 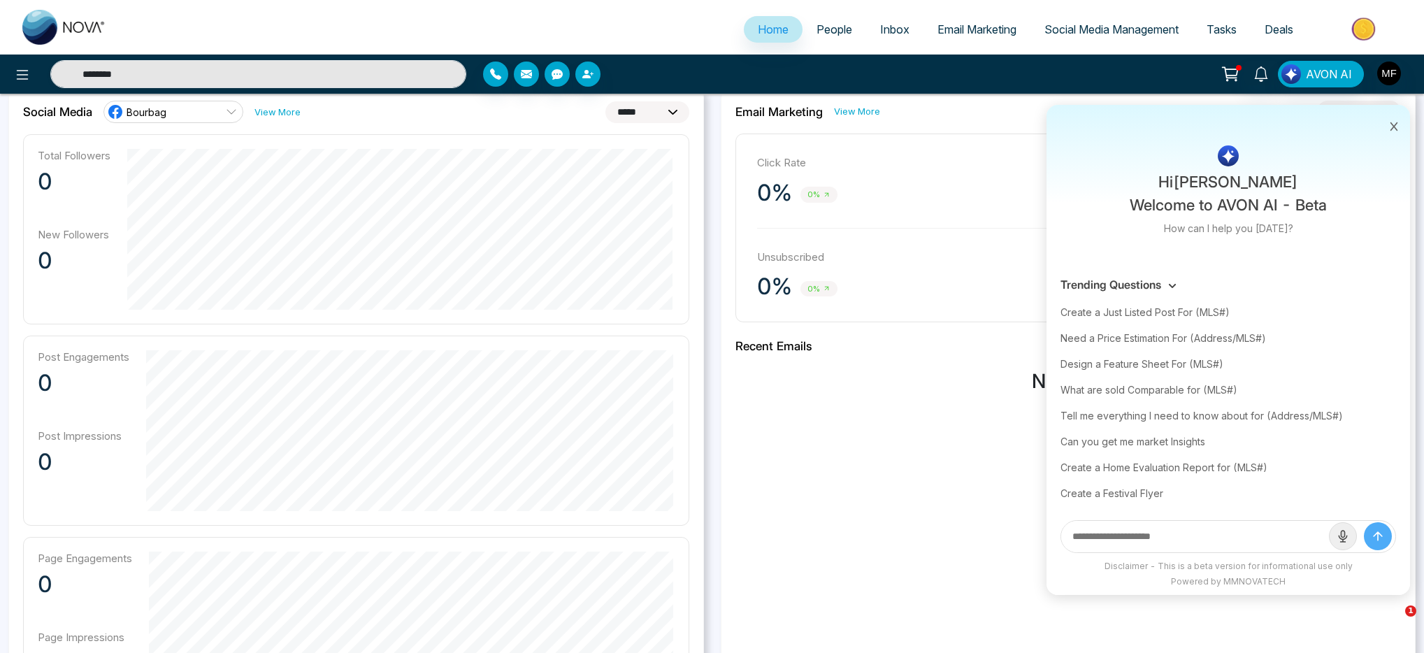 I want to click on a: Email Marketing, so click(x=976, y=29).